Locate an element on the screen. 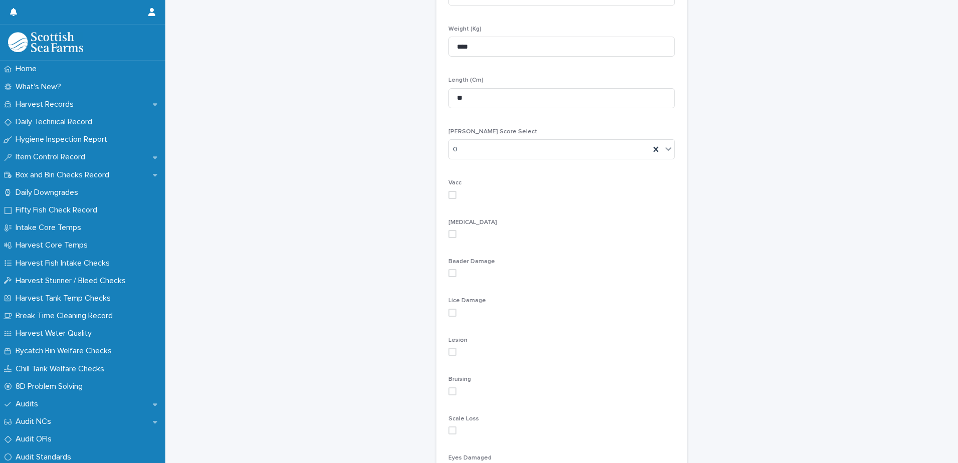 This screenshot has height=463, width=958. span: 0 is located at coordinates (455, 149).